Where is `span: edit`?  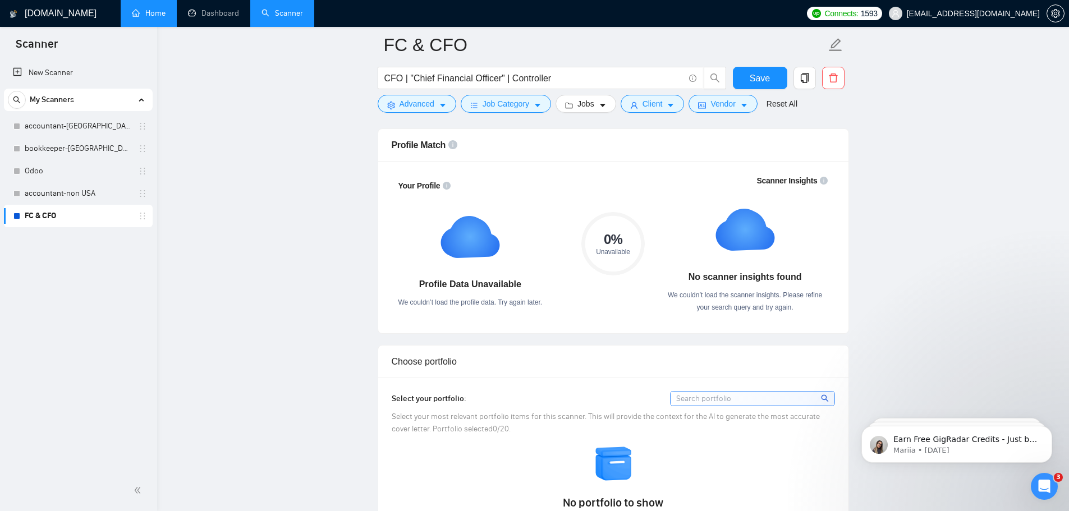 span: edit is located at coordinates (836, 45).